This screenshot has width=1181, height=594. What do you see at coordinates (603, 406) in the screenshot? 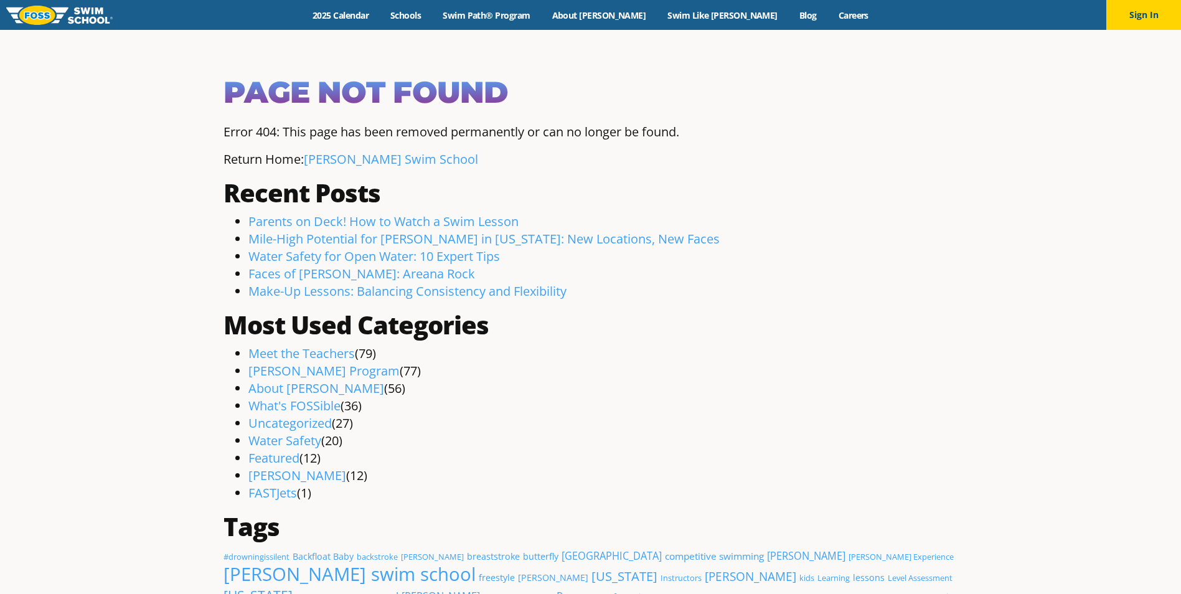
I see `li: (36)` at bounding box center [603, 406].